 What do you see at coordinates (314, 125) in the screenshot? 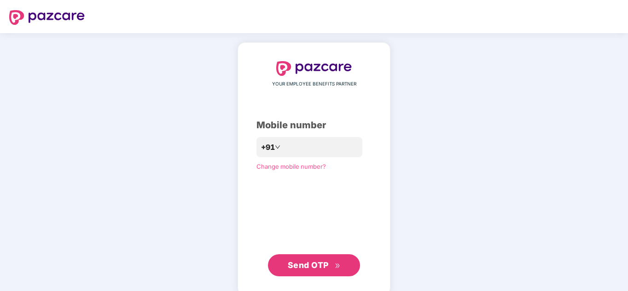
I see `div: Mobile number` at bounding box center [314, 125].